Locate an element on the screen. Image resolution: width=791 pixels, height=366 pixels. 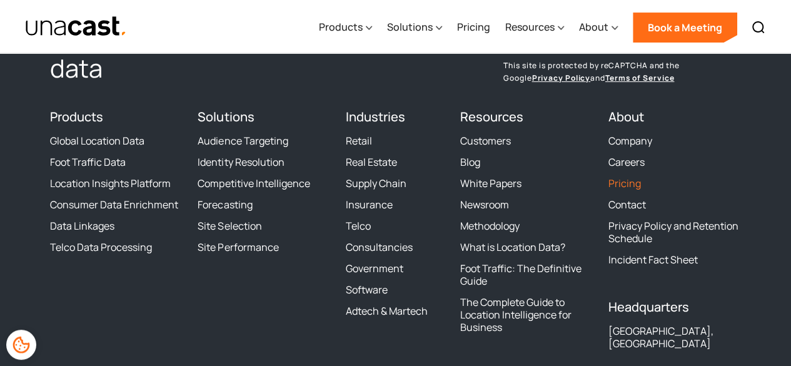
a: Consumer Data Enrichment is located at coordinates (114, 204).